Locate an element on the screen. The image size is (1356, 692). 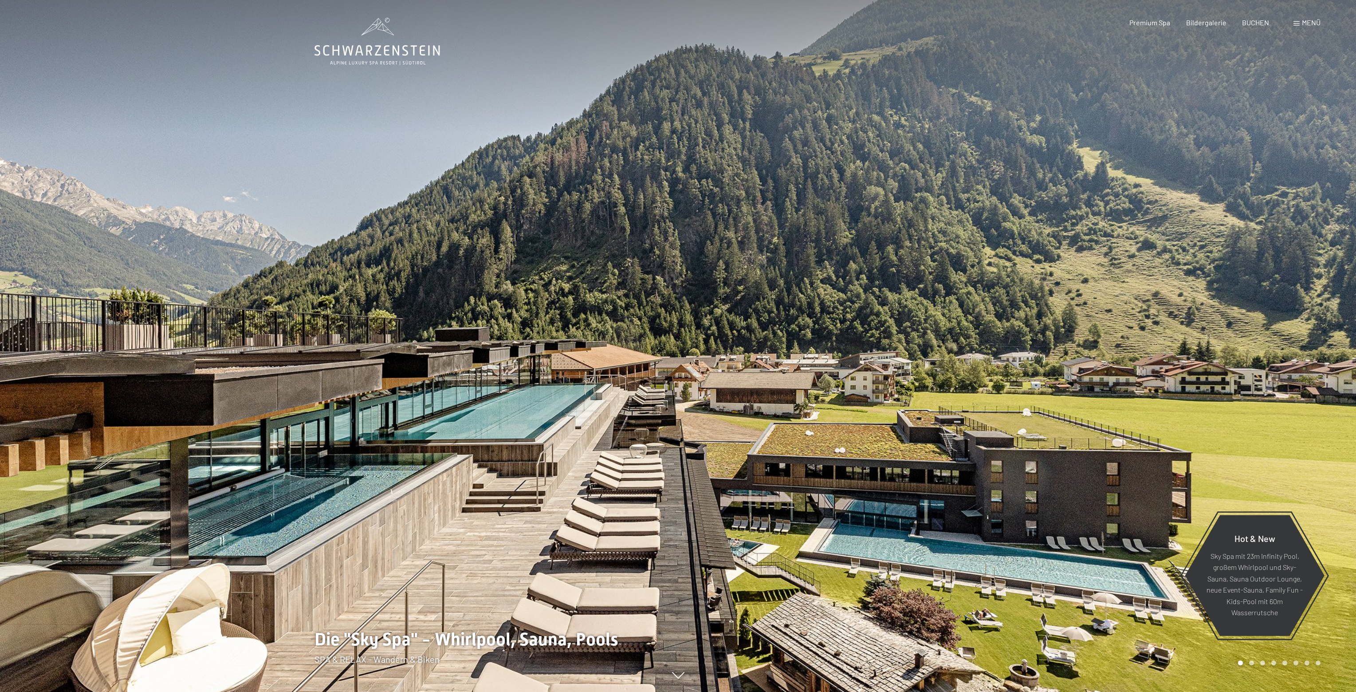
a: Hot & New Sky Spa mit 23m Infinity Pool, großem Whirlpool und Sky-Sauna, Sauna Outdoor Lounge, ne... is located at coordinates (1255, 575).